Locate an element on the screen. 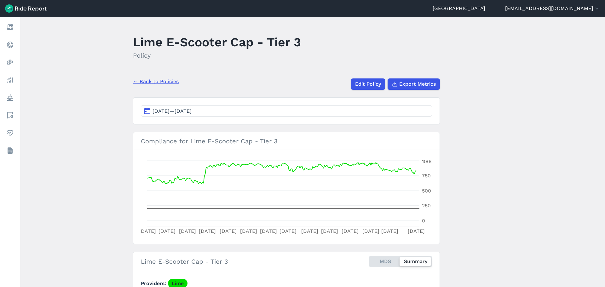  button: Export Metrics is located at coordinates (414, 84).